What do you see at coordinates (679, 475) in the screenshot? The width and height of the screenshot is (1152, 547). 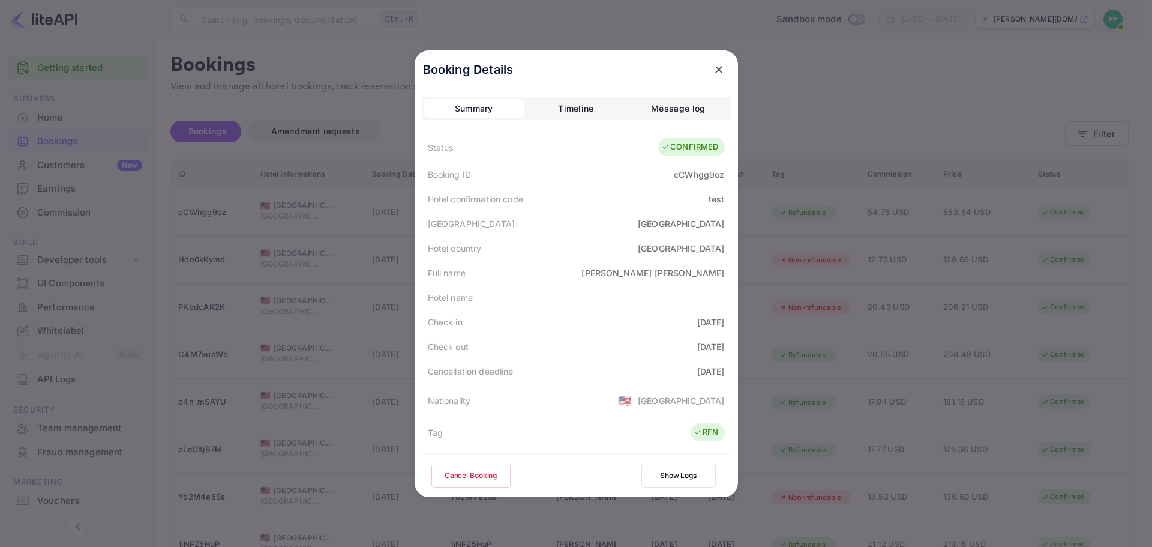 I see `button: Show Logs` at bounding box center [679, 475].